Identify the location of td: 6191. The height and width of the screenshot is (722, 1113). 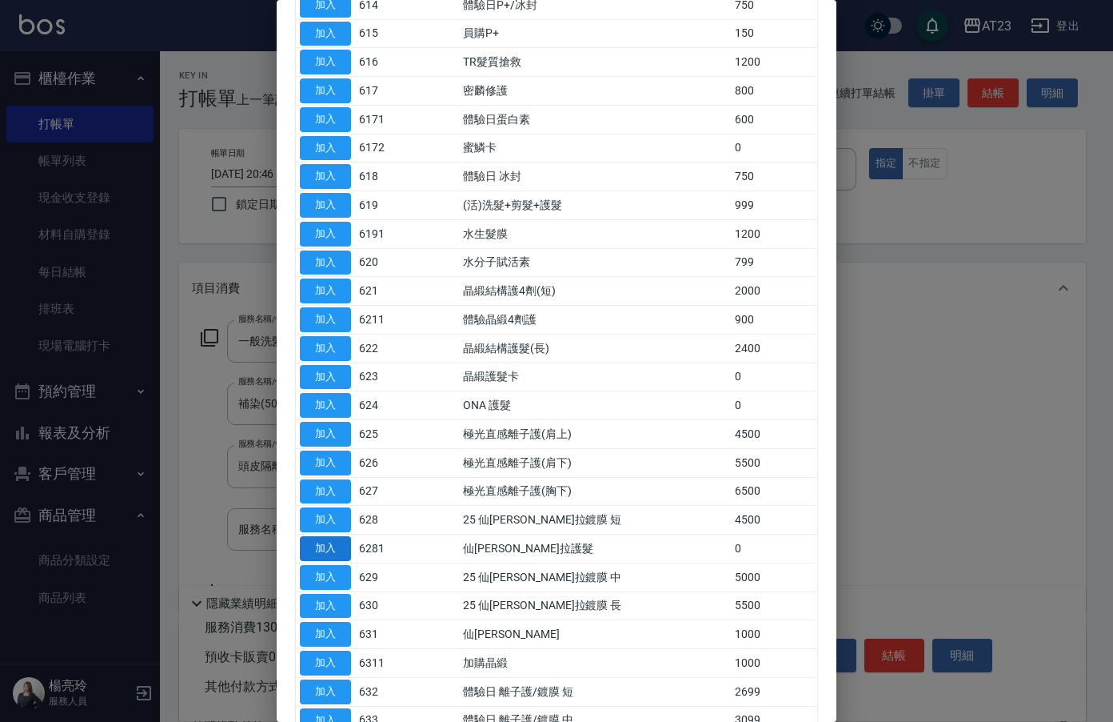
(382, 234).